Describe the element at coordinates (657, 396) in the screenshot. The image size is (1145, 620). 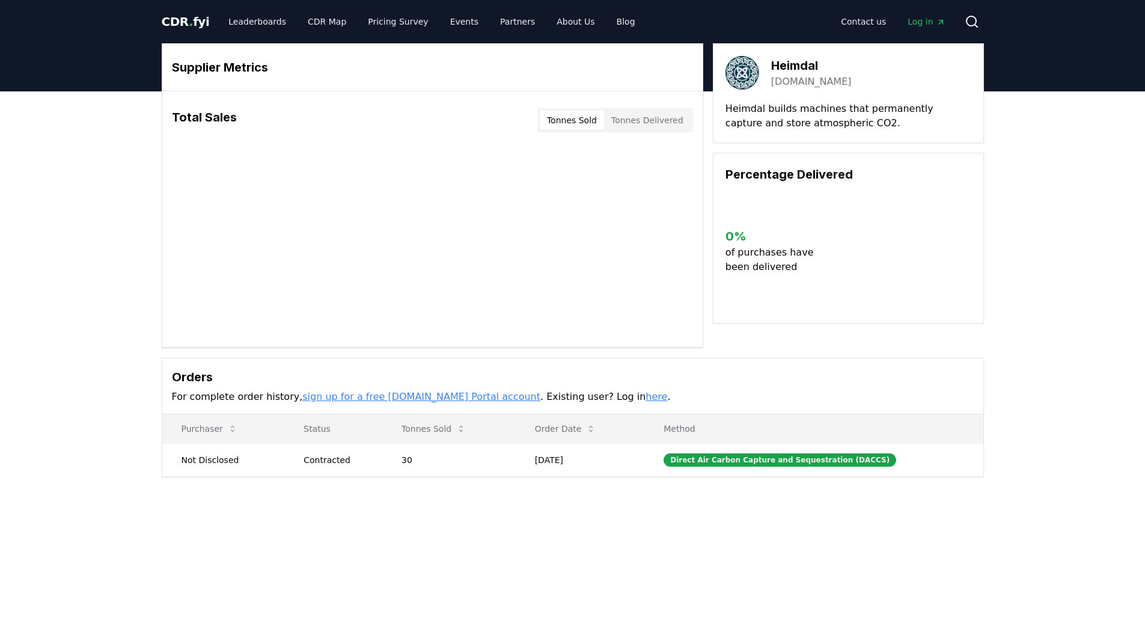
I see `a: here` at that location.